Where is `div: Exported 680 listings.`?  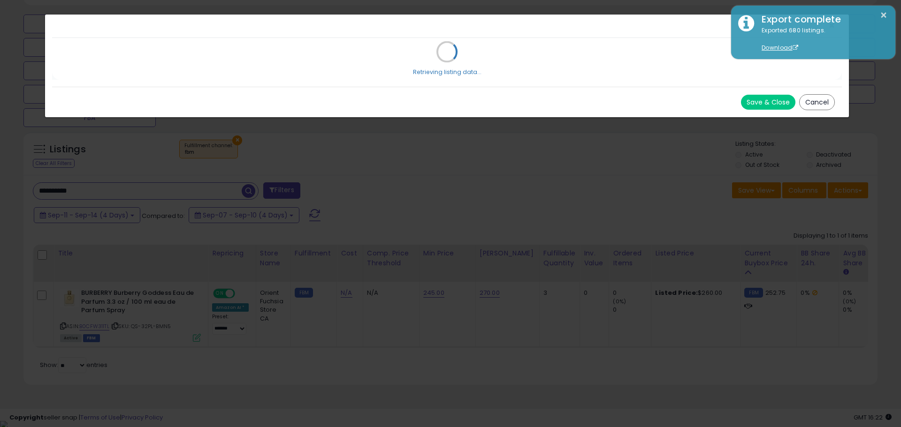
div: Exported 680 listings. is located at coordinates (821, 39).